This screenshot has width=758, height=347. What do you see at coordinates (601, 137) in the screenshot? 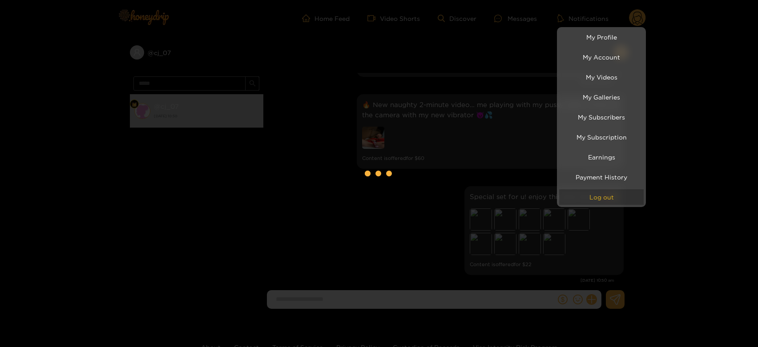
I see `a: My Subscription` at bounding box center [601, 137].